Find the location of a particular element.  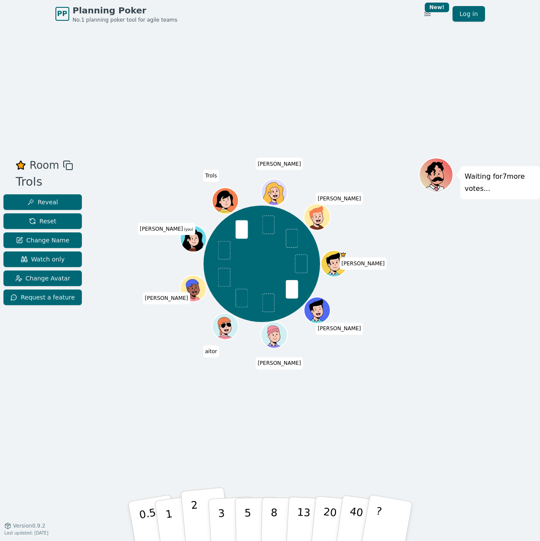

span: Reset is located at coordinates (42, 221).